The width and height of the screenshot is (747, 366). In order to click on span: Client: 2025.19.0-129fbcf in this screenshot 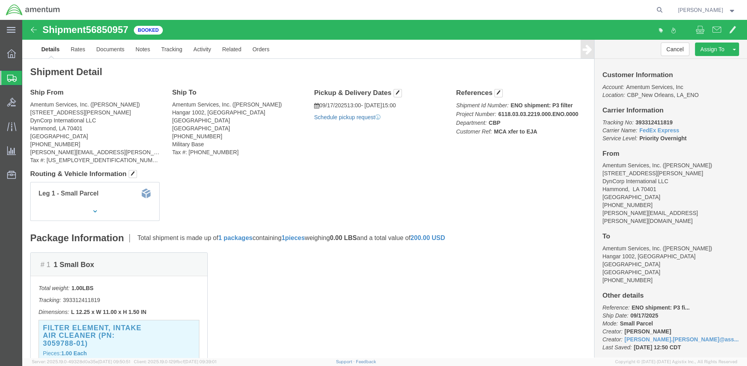, I will do `click(175, 361)`.